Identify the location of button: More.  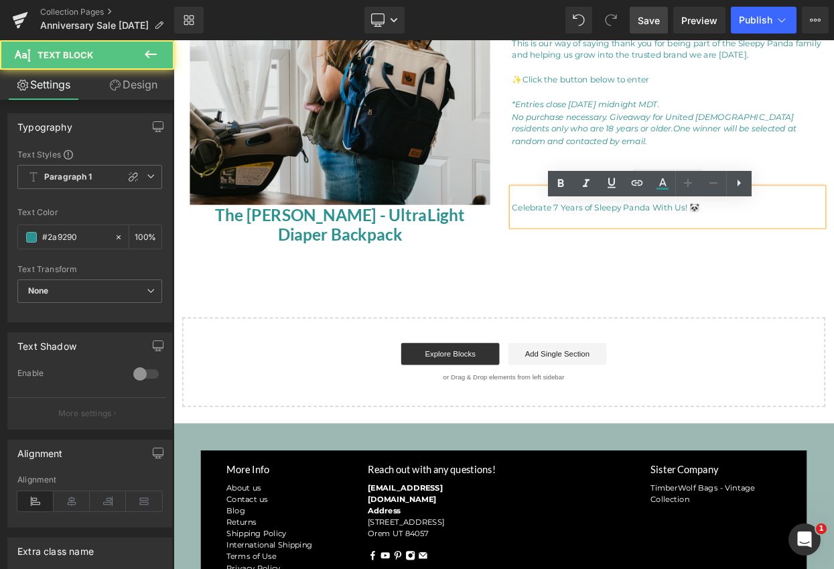
(815, 20).